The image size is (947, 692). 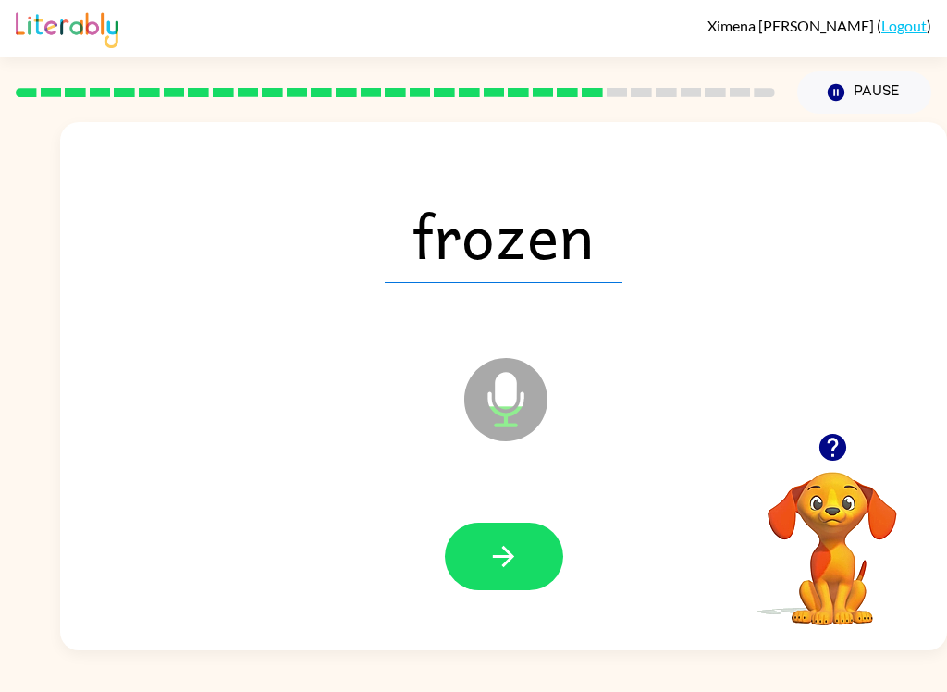 I want to click on video: Your browser must support playing .mp4 files to use Literably. Please try using another browser., so click(x=833, y=536).